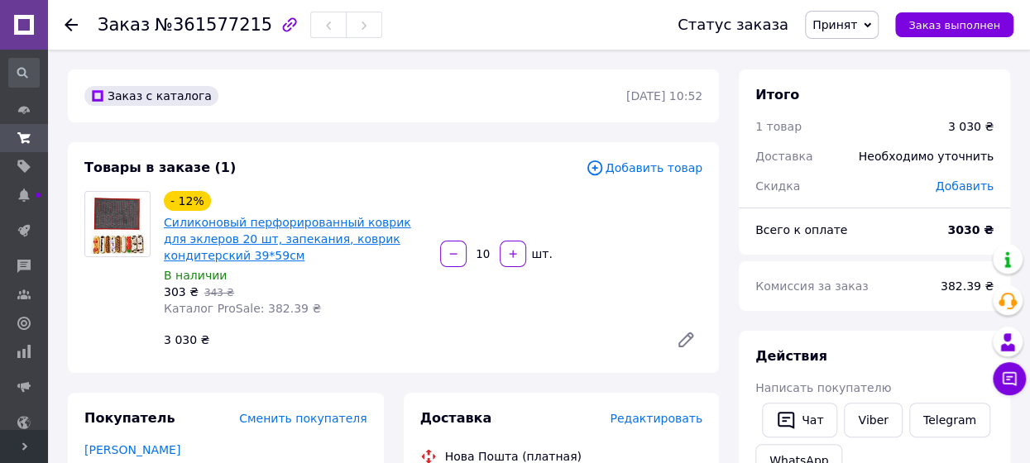 Image resolution: width=1030 pixels, height=463 pixels. I want to click on div: - 12%, so click(187, 201).